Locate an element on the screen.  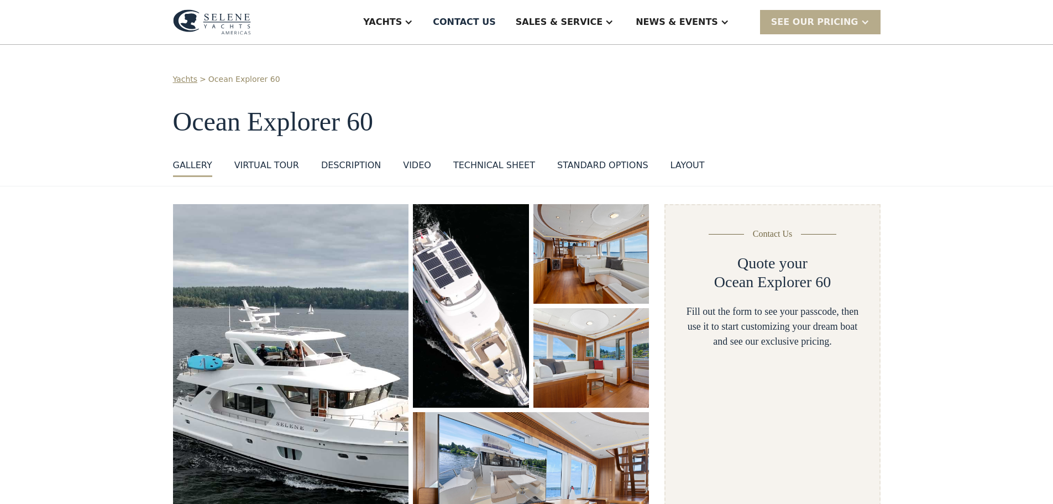
div: Contact Us is located at coordinates (773, 234).